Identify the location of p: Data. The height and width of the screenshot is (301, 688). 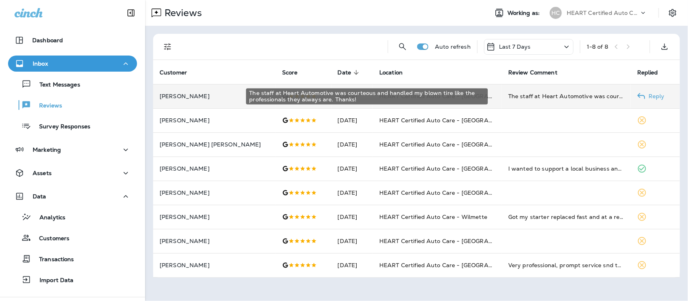
(39, 197).